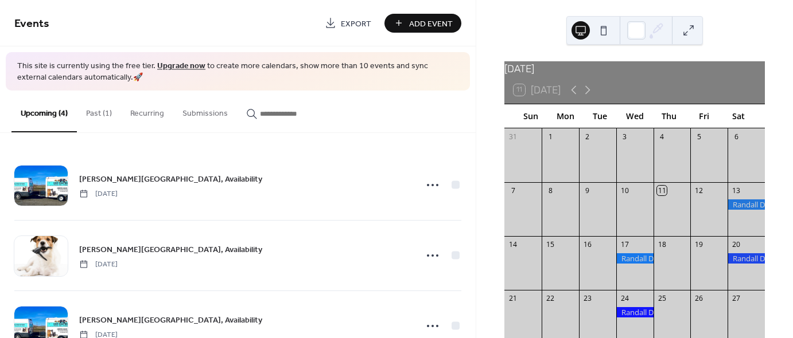 The width and height of the screenshot is (793, 338). Describe the element at coordinates (699, 244) in the screenshot. I see `div: 19` at that location.